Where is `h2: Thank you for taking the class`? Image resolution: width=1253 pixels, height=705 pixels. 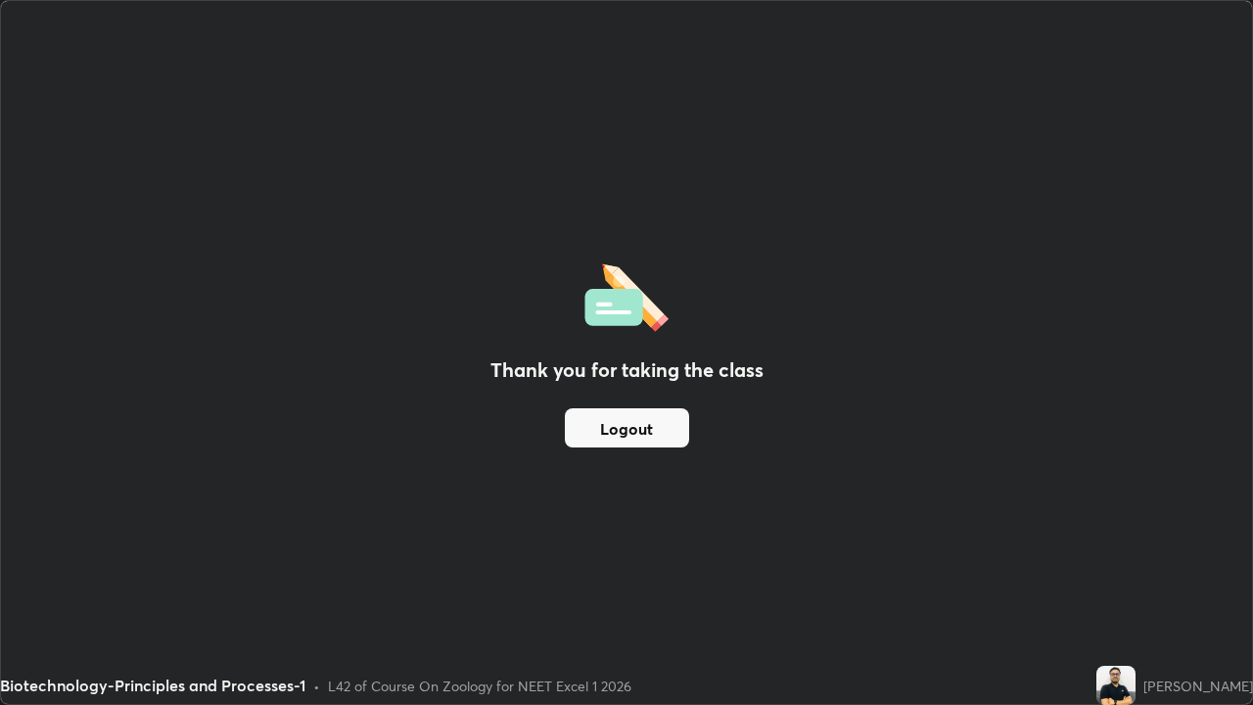
h2: Thank you for taking the class is located at coordinates (626, 370).